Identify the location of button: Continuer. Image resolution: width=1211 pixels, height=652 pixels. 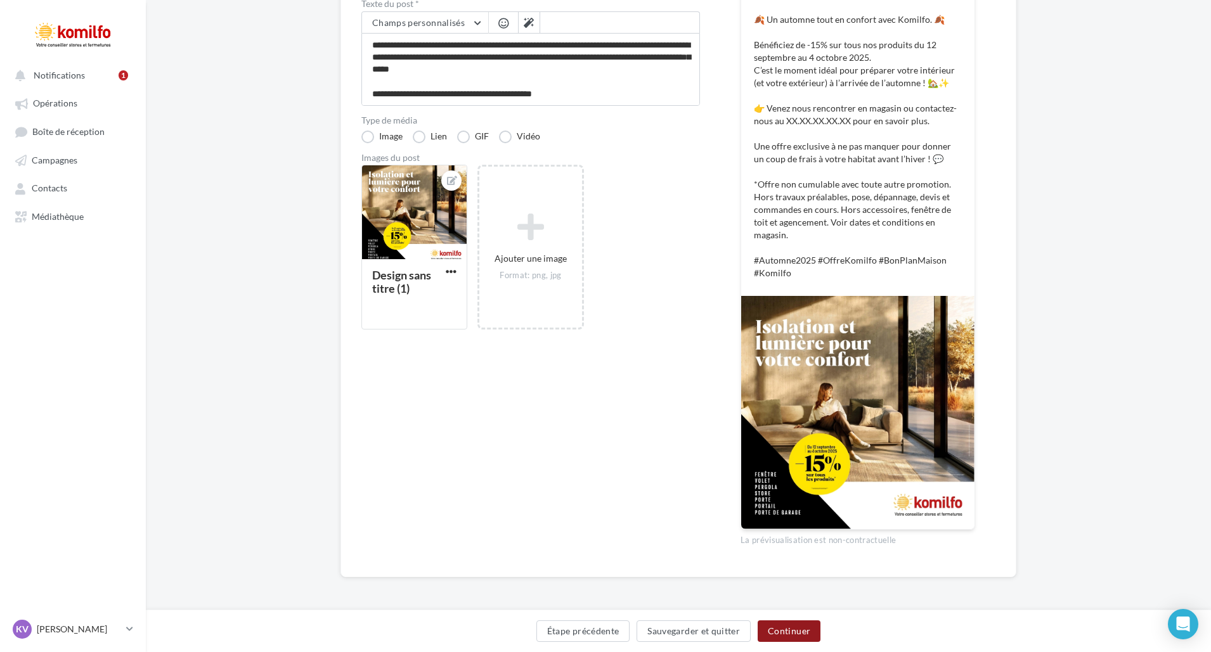
(788, 631).